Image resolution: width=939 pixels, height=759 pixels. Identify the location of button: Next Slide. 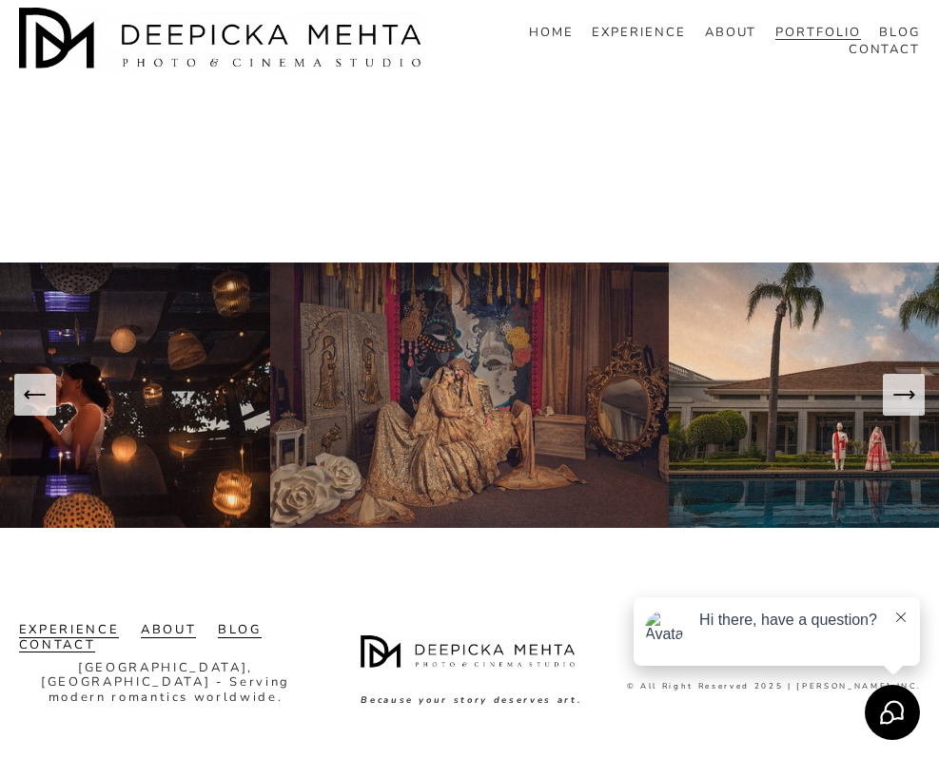
(904, 395).